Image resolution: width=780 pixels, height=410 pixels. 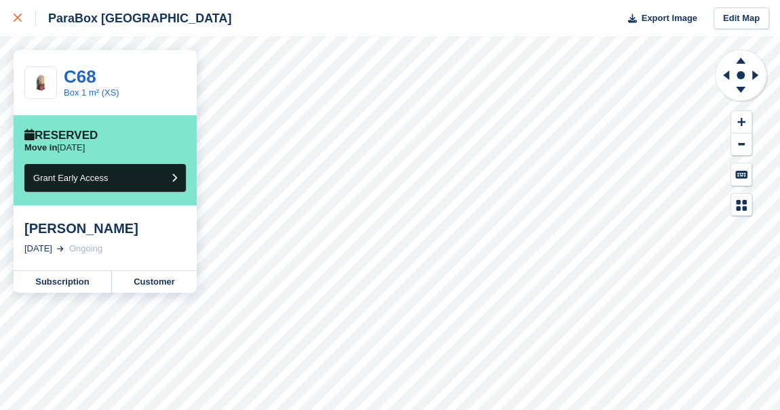 I want to click on a: Edit Map, so click(x=742, y=18).